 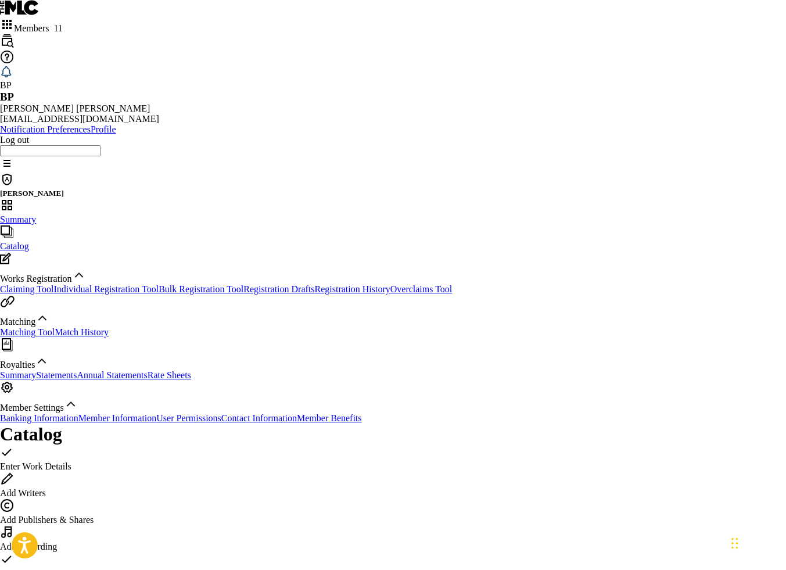 What do you see at coordinates (106, 289) in the screenshot?
I see `a: Individual Registration Tool` at bounding box center [106, 289].